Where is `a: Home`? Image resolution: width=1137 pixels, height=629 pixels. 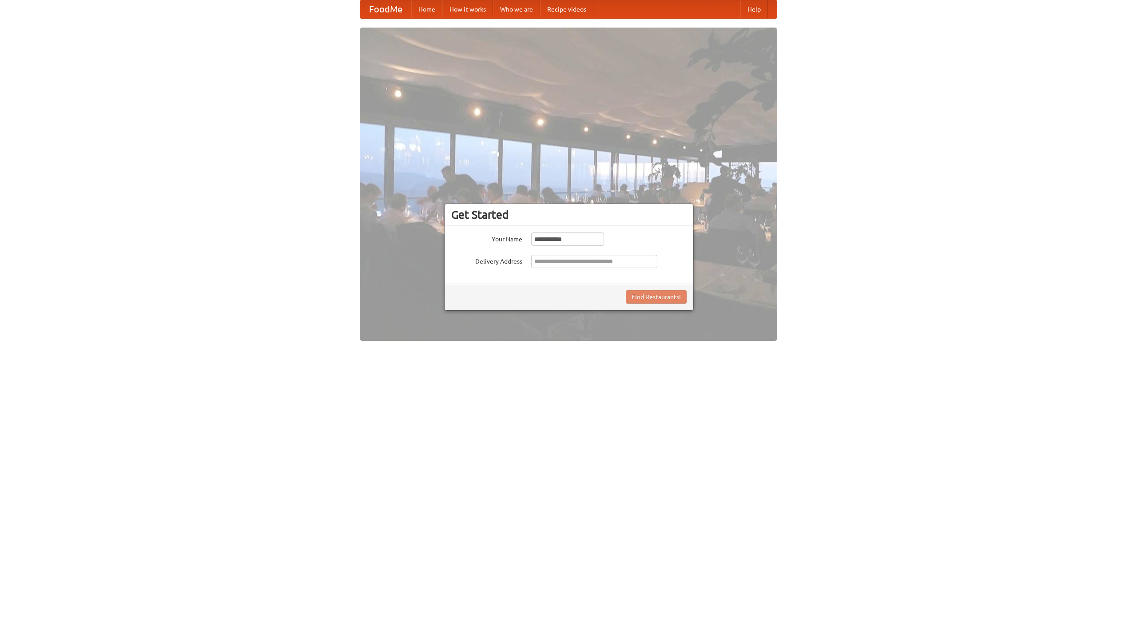
a: Home is located at coordinates (427, 9).